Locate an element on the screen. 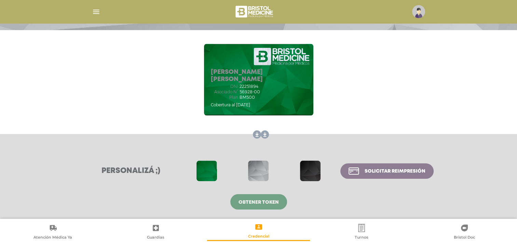 This screenshot has width=517, height=242. a: Turnos is located at coordinates (361, 232).